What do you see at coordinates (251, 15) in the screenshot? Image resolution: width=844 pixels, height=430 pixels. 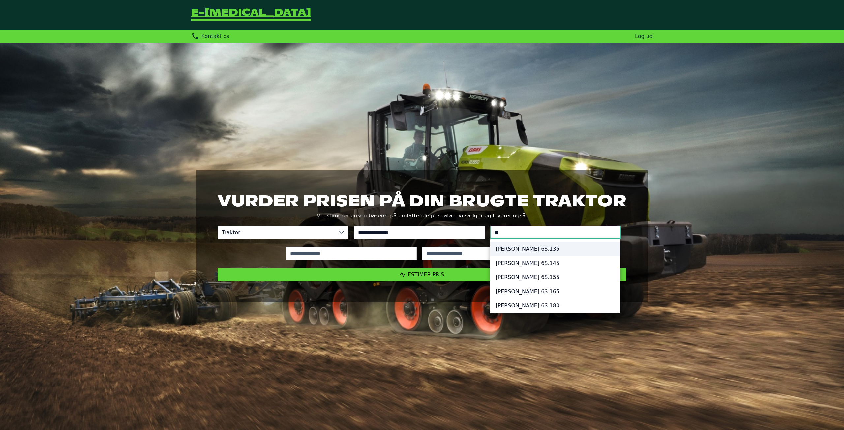 I see `a: Tilbage til forsiden` at bounding box center [251, 15].